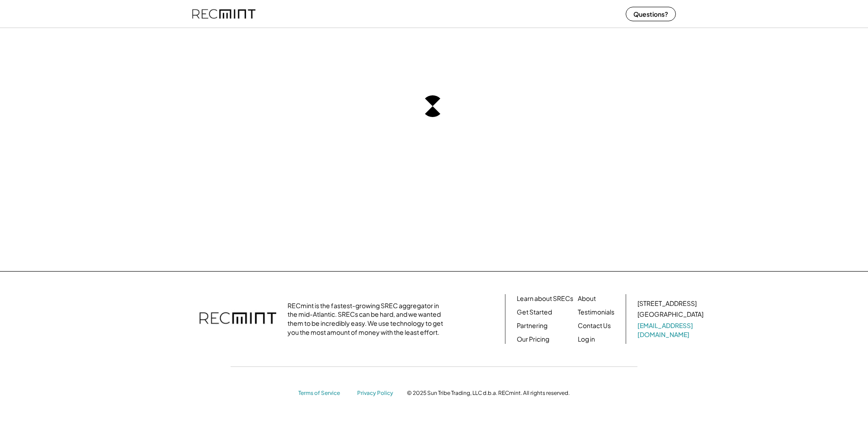 Image resolution: width=868 pixels, height=427 pixels. What do you see at coordinates (596, 312) in the screenshot?
I see `a: Testimonials` at bounding box center [596, 312].